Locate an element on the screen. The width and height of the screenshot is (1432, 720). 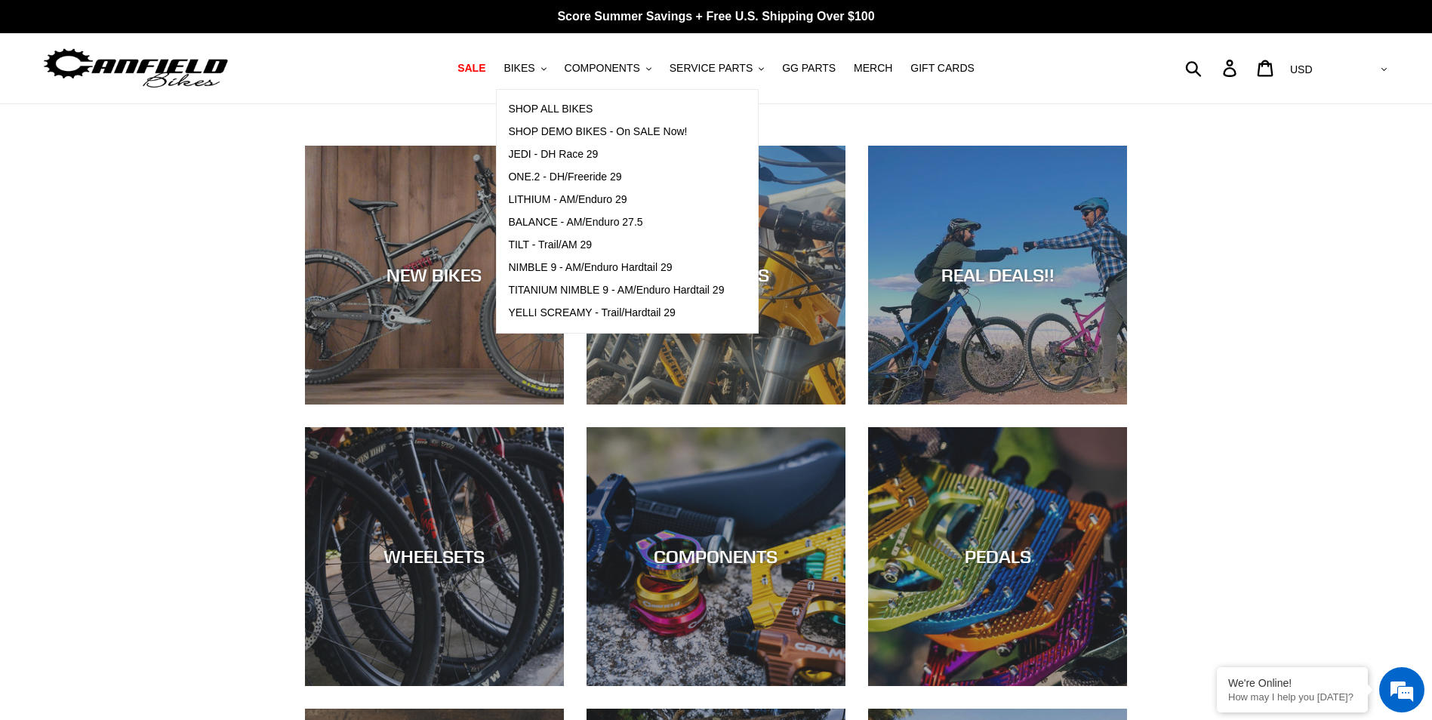
div: NEW BIKES is located at coordinates (434, 275).